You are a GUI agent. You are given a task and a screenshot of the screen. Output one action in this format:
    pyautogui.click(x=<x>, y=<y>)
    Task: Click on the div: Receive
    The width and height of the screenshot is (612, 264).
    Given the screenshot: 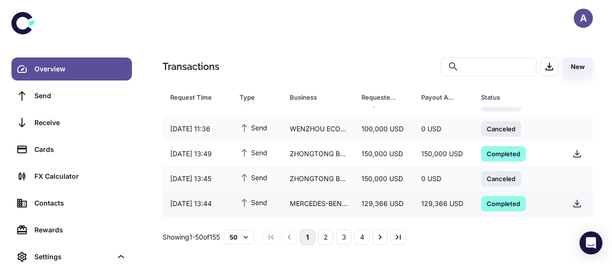 What is the action you would take?
    pyautogui.click(x=80, y=122)
    